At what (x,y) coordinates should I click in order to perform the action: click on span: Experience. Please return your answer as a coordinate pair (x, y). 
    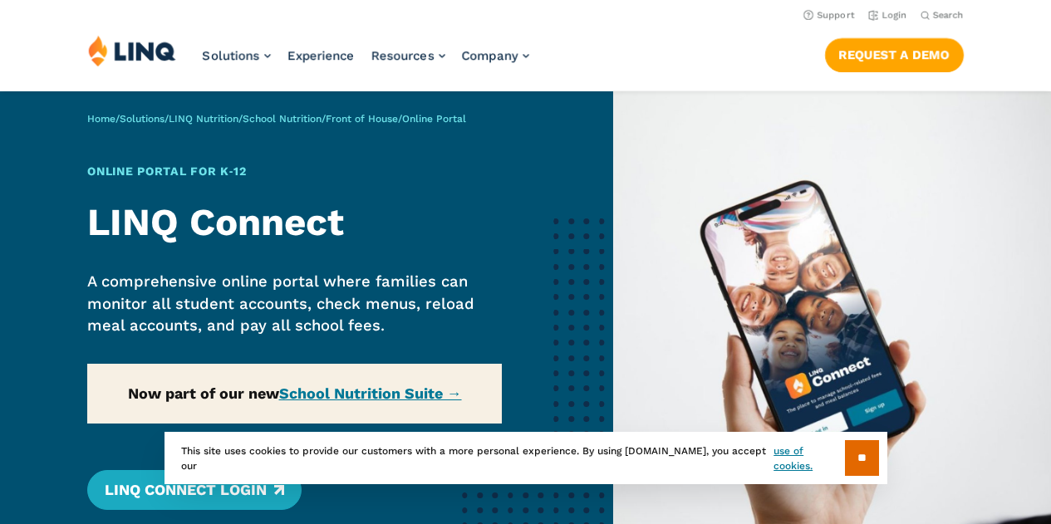
    Looking at the image, I should click on (321, 56).